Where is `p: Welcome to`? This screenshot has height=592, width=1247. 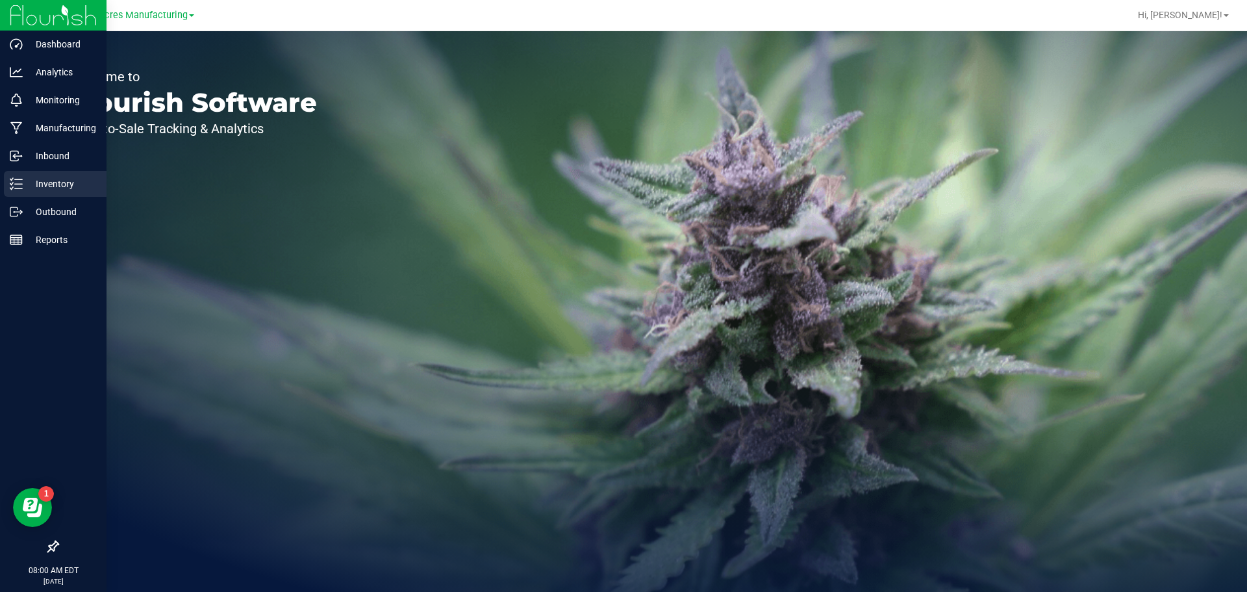 p: Welcome to is located at coordinates (193, 77).